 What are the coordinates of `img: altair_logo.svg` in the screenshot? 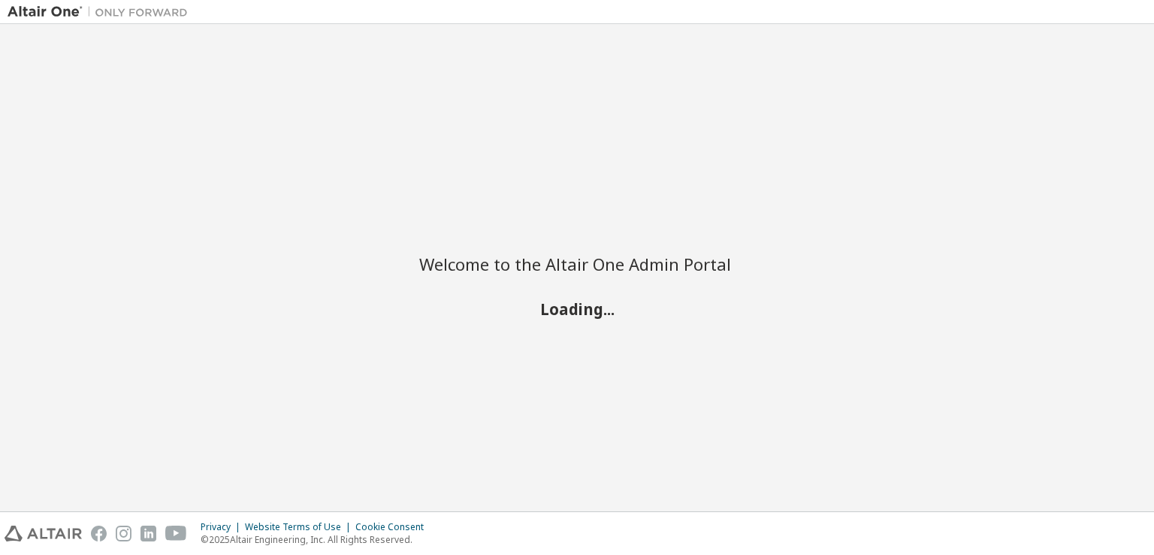 It's located at (43, 533).